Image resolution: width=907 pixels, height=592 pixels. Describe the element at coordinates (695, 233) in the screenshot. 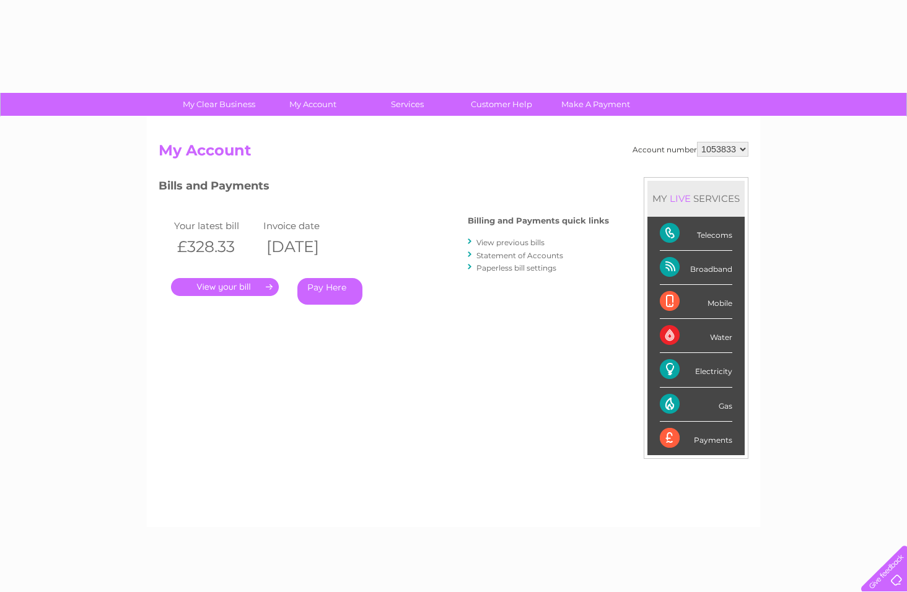

I see `div: Telecoms` at that location.